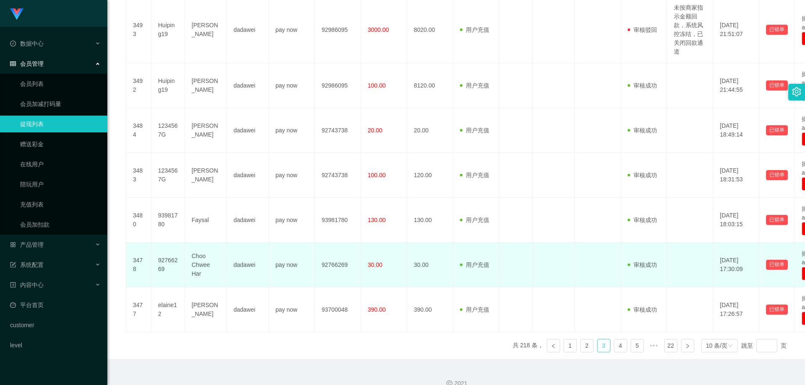 This screenshot has height=385, width=805. I want to click on a: 充值列表, so click(60, 205).